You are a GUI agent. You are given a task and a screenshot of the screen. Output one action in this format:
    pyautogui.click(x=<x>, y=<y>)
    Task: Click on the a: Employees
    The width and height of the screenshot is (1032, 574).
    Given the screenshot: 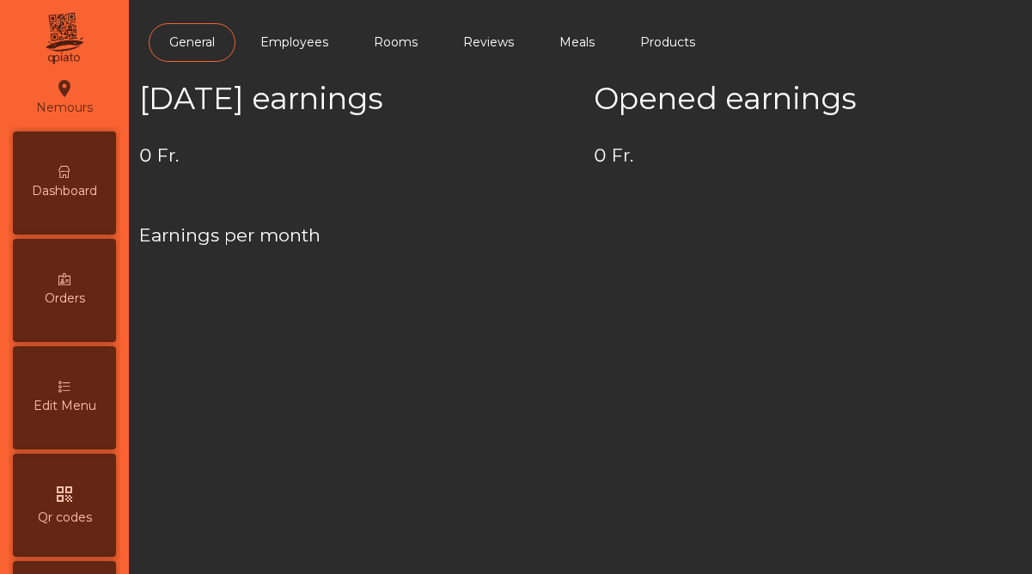 What is the action you would take?
    pyautogui.click(x=294, y=42)
    